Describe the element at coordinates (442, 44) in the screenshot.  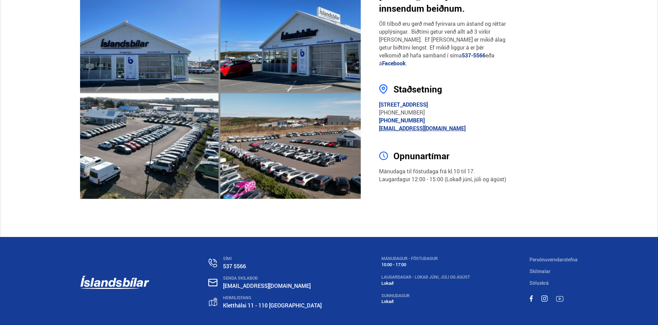
I see `p: Öll tilboð eru gerð með fyrirvara um ástand og réttar upplýsingar. Biðtími getur verið allt að 3 ...` at that location.